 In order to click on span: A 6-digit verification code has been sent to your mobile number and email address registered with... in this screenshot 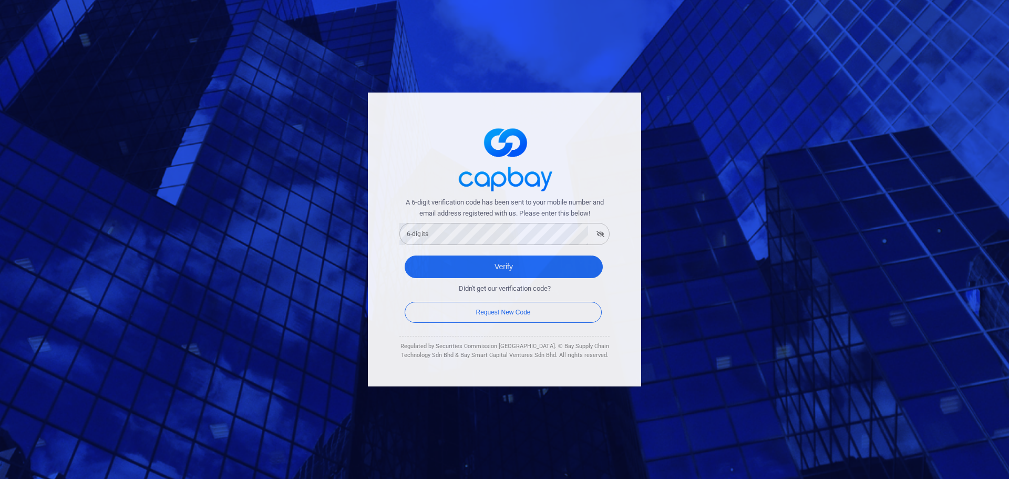, I will do `click(505, 208)`.